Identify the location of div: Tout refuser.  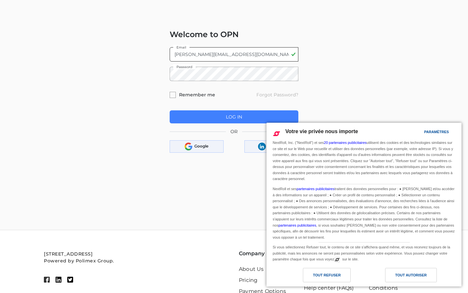
(327, 275).